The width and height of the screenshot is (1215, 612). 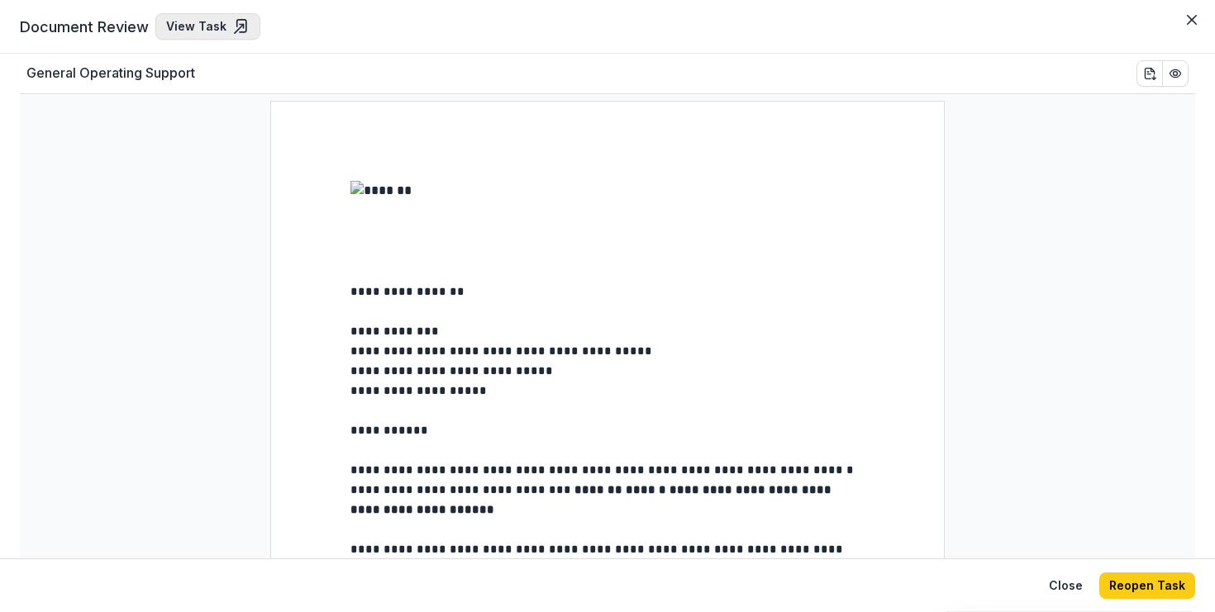 I want to click on button: download-word, so click(x=1150, y=74).